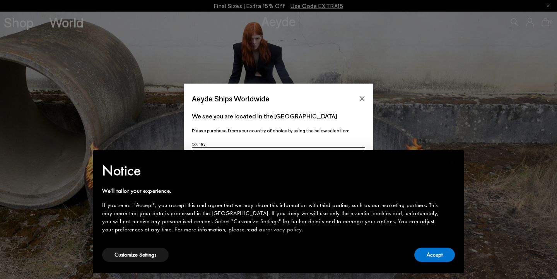  What do you see at coordinates (273, 218) in the screenshot?
I see `div: If you select "Accept", you accept this and agree that we may share this information with third p...` at bounding box center [273, 218].